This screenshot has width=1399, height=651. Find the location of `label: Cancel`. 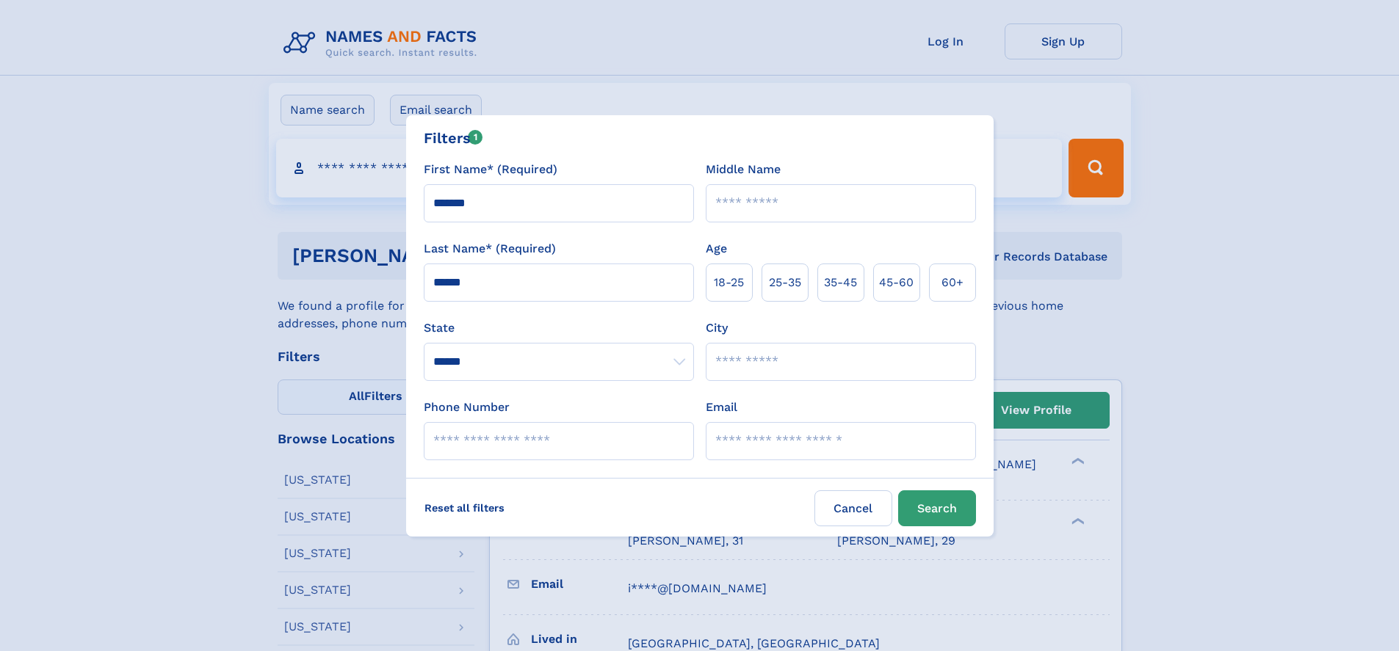

label: Cancel is located at coordinates (853, 508).